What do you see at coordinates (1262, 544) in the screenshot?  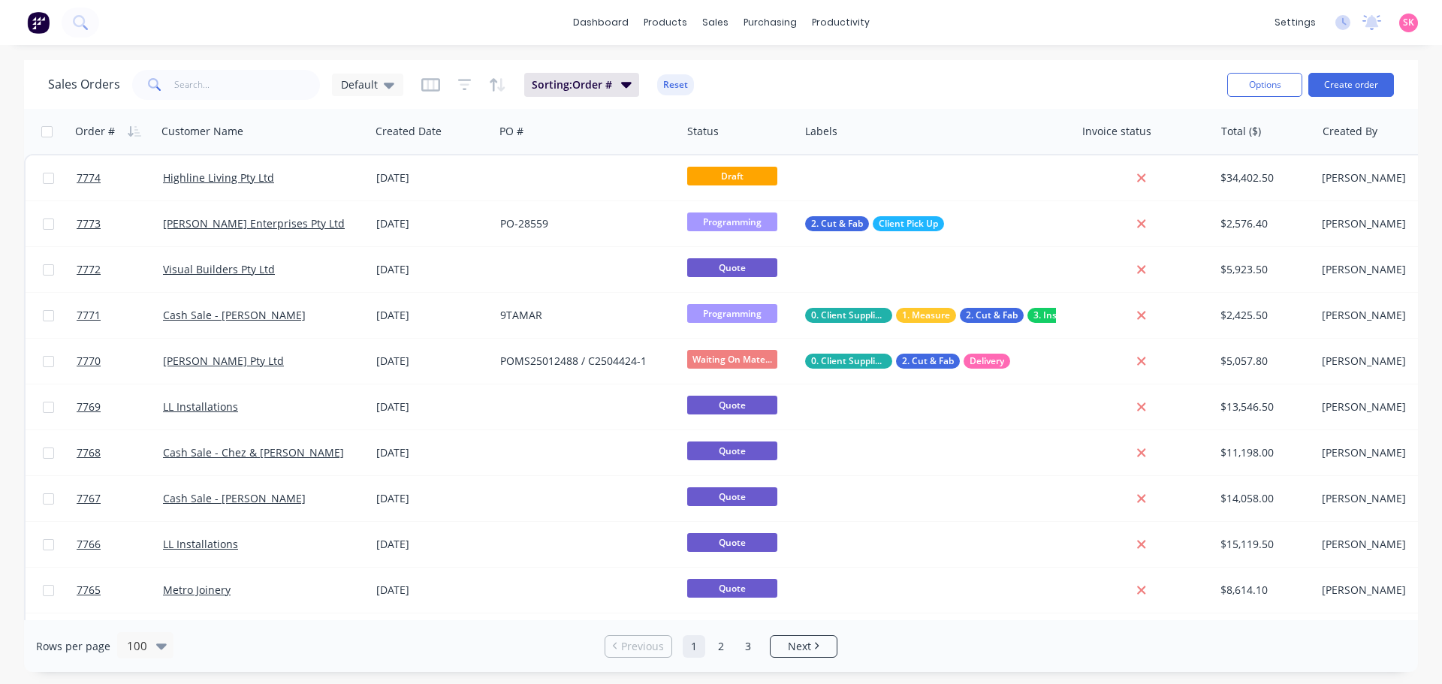 I see `div: $15,119.50` at bounding box center [1262, 544].